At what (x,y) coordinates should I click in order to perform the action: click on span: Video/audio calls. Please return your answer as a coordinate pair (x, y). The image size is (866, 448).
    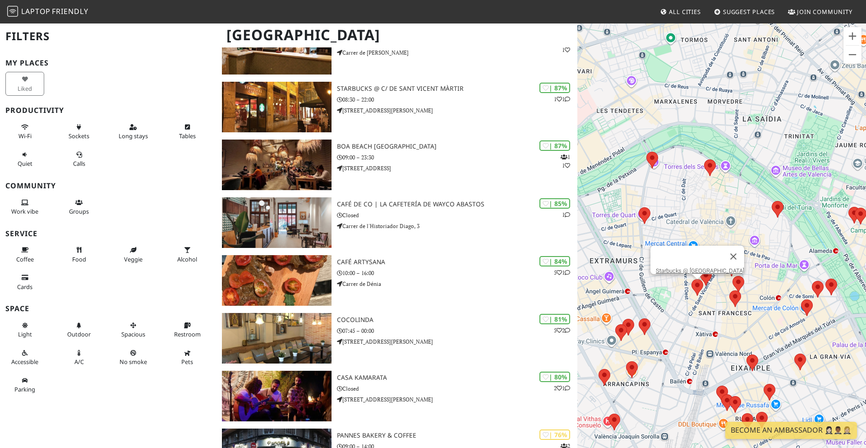
    Looking at the image, I should click on (79, 163).